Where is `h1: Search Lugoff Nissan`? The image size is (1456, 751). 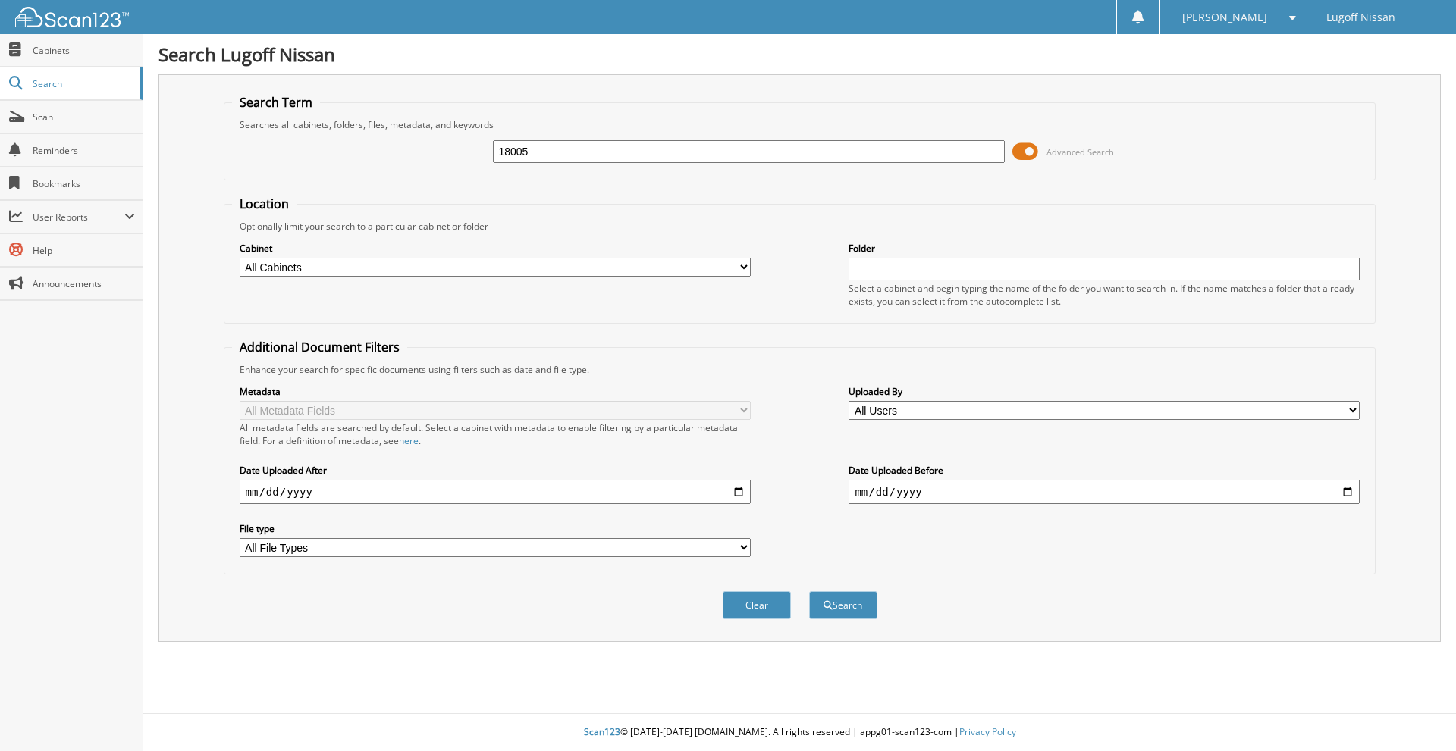 h1: Search Lugoff Nissan is located at coordinates (799, 54).